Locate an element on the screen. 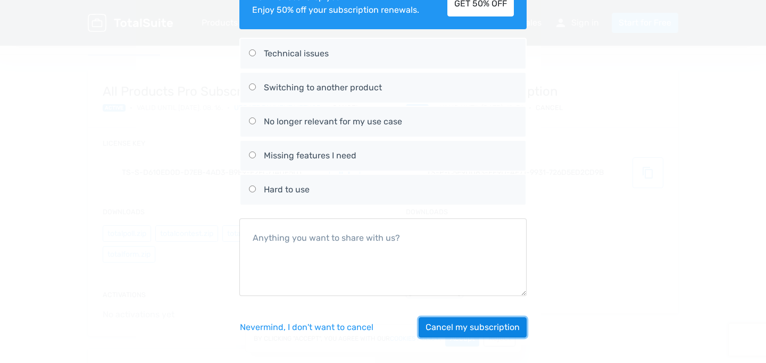  input: No longer relevant for my use case No longer relevant for my use case is located at coordinates (252, 121).